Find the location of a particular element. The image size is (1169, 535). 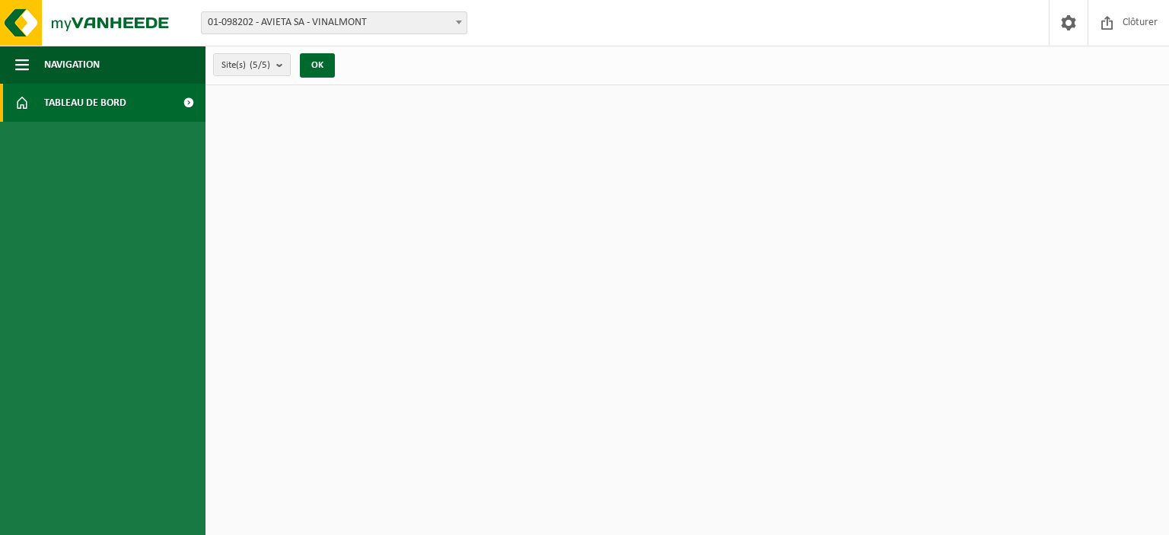

button: OK is located at coordinates (317, 65).